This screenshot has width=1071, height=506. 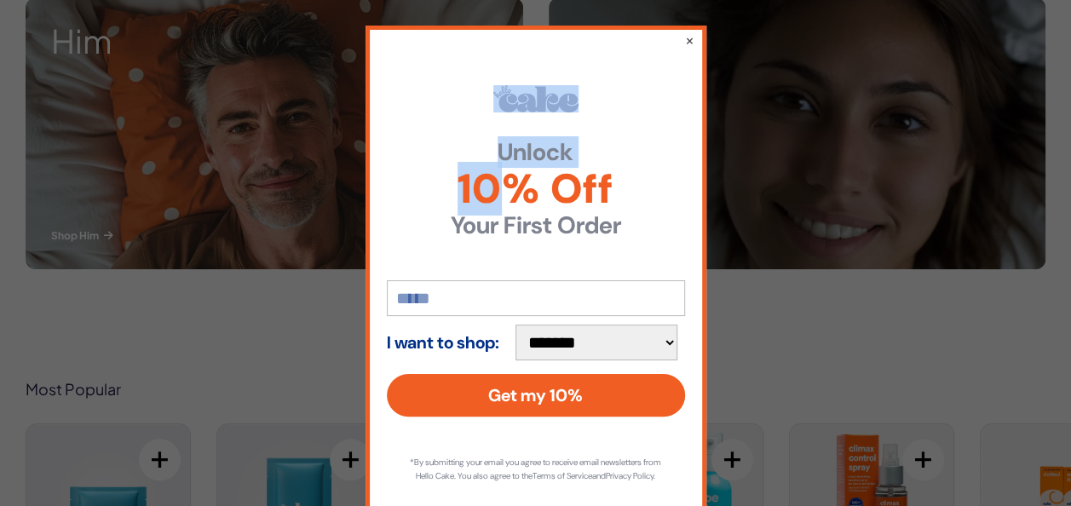 I want to click on strong: Unlock, so click(x=536, y=152).